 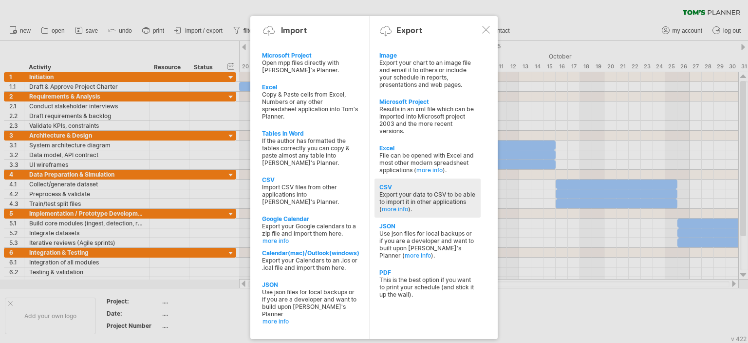 What do you see at coordinates (428, 162) in the screenshot?
I see `div: File can be opened with Excel and most other modern spreadsheet applications ( ).` at bounding box center [428, 162].